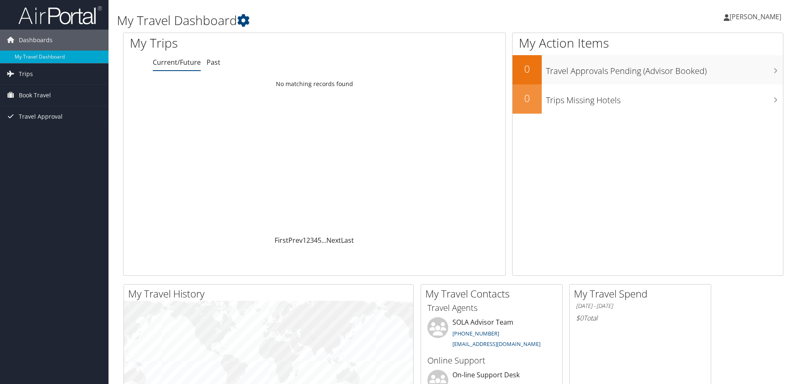 The width and height of the screenshot is (798, 384). I want to click on a: First, so click(281, 240).